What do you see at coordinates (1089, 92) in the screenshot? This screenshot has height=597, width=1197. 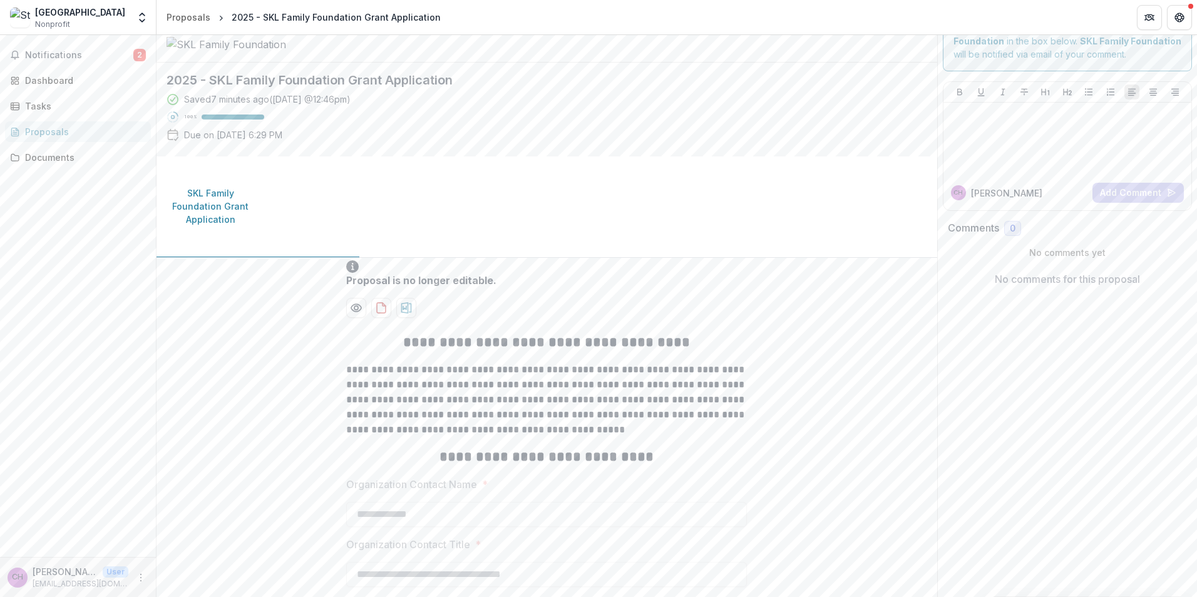 I see `button: Bullet List` at bounding box center [1089, 92].